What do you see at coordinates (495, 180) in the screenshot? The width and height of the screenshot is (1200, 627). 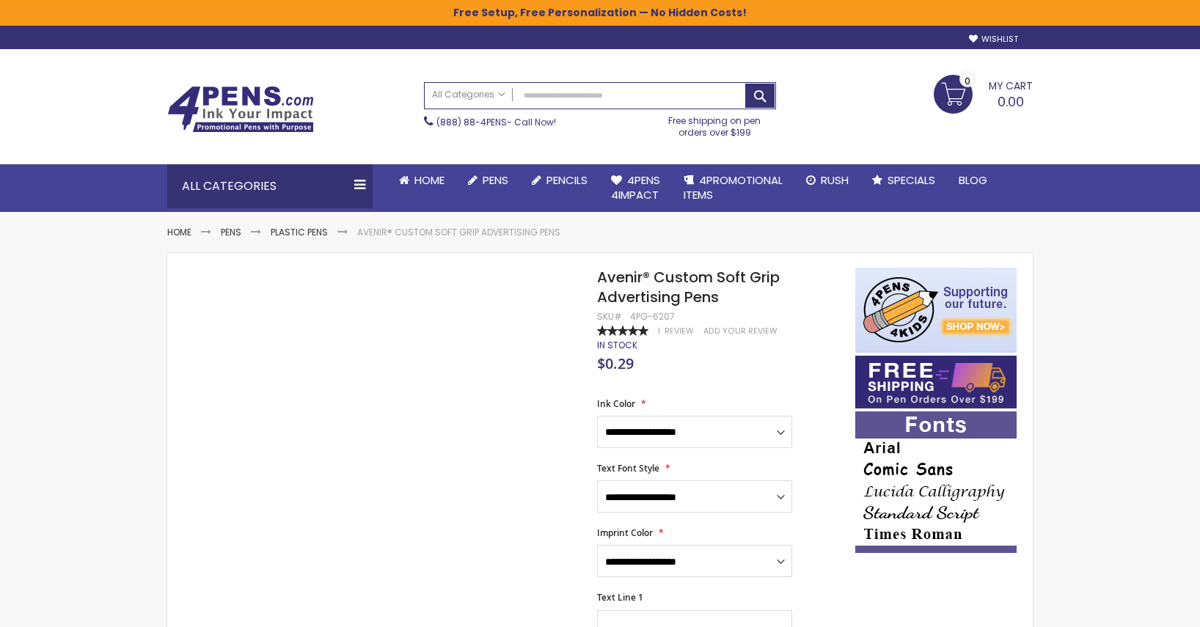 I see `span: Pens` at bounding box center [495, 180].